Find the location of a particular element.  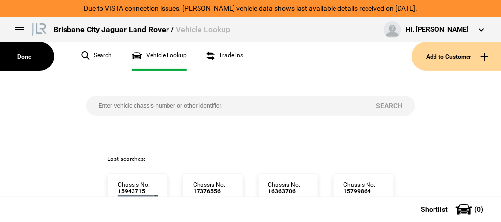

button: Shortlist(0) is located at coordinates (454, 209).